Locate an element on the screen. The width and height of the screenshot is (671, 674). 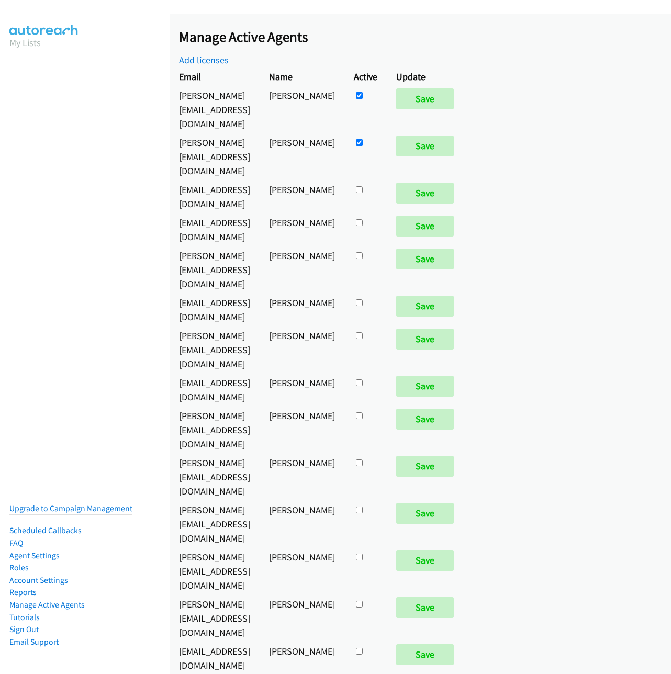
th: Active is located at coordinates (365, 76).